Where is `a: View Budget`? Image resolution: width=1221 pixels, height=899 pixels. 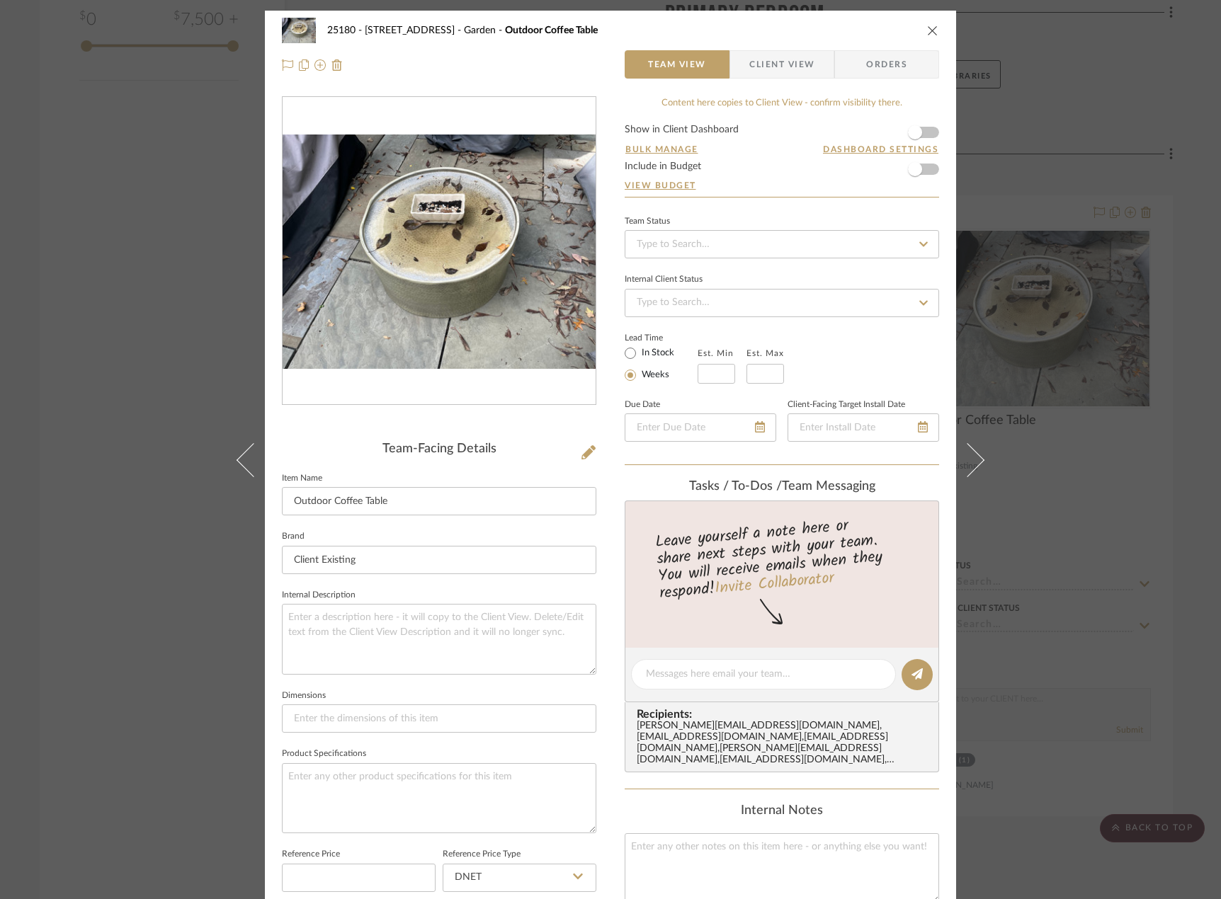 a: View Budget is located at coordinates (782, 186).